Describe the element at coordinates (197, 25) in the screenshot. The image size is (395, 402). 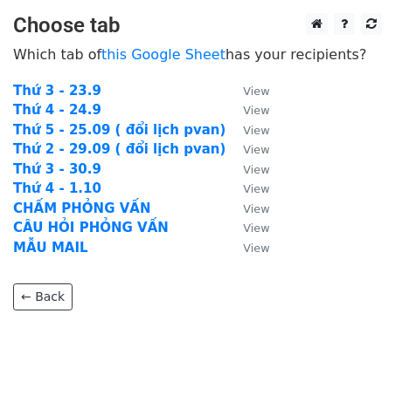
I see `h3: Choose tab` at that location.